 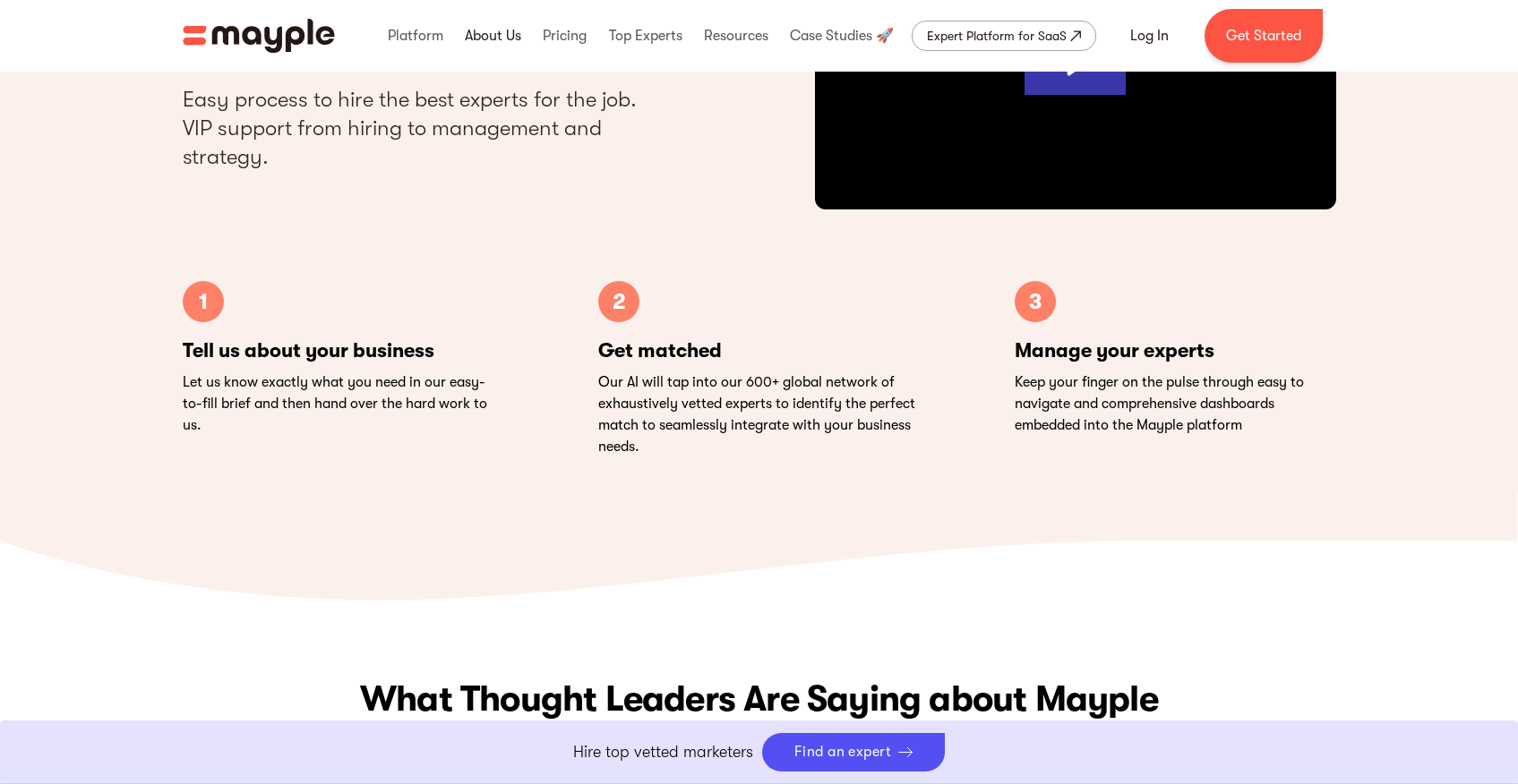 I want to click on a: Expert Platform for SaaS, so click(x=1004, y=35).